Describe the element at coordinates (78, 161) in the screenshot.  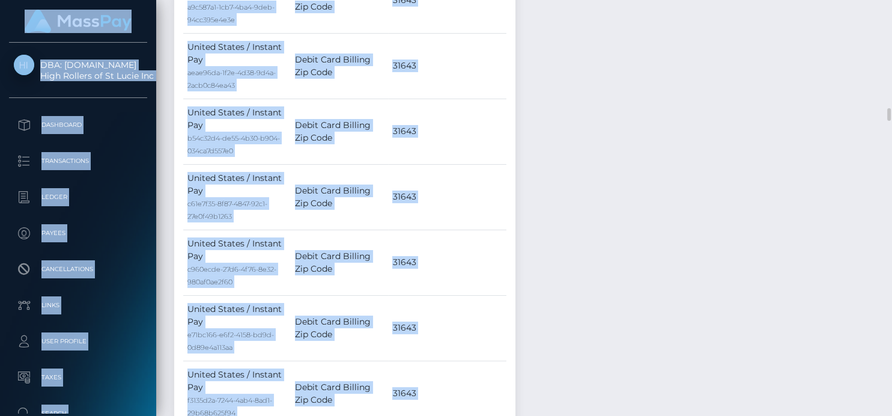
I see `p: Transactions` at that location.